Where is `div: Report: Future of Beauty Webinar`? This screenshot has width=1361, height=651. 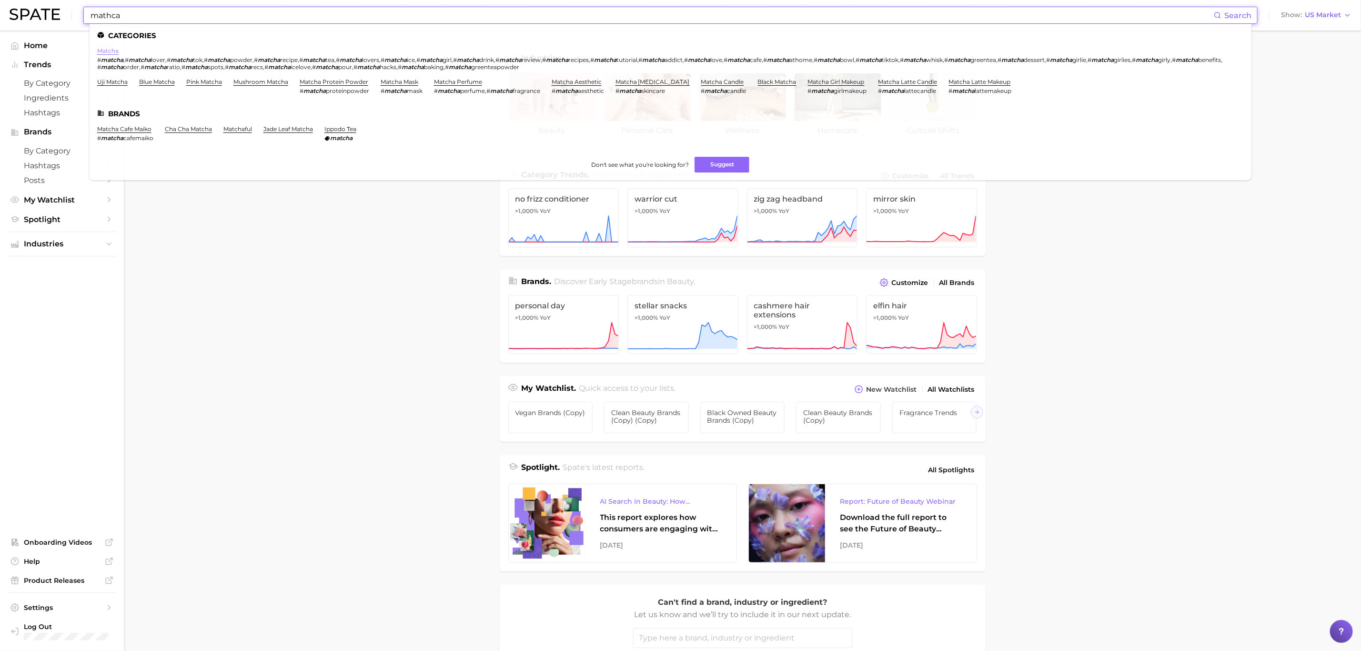
div: Report: Future of Beauty Webinar is located at coordinates (901, 501).